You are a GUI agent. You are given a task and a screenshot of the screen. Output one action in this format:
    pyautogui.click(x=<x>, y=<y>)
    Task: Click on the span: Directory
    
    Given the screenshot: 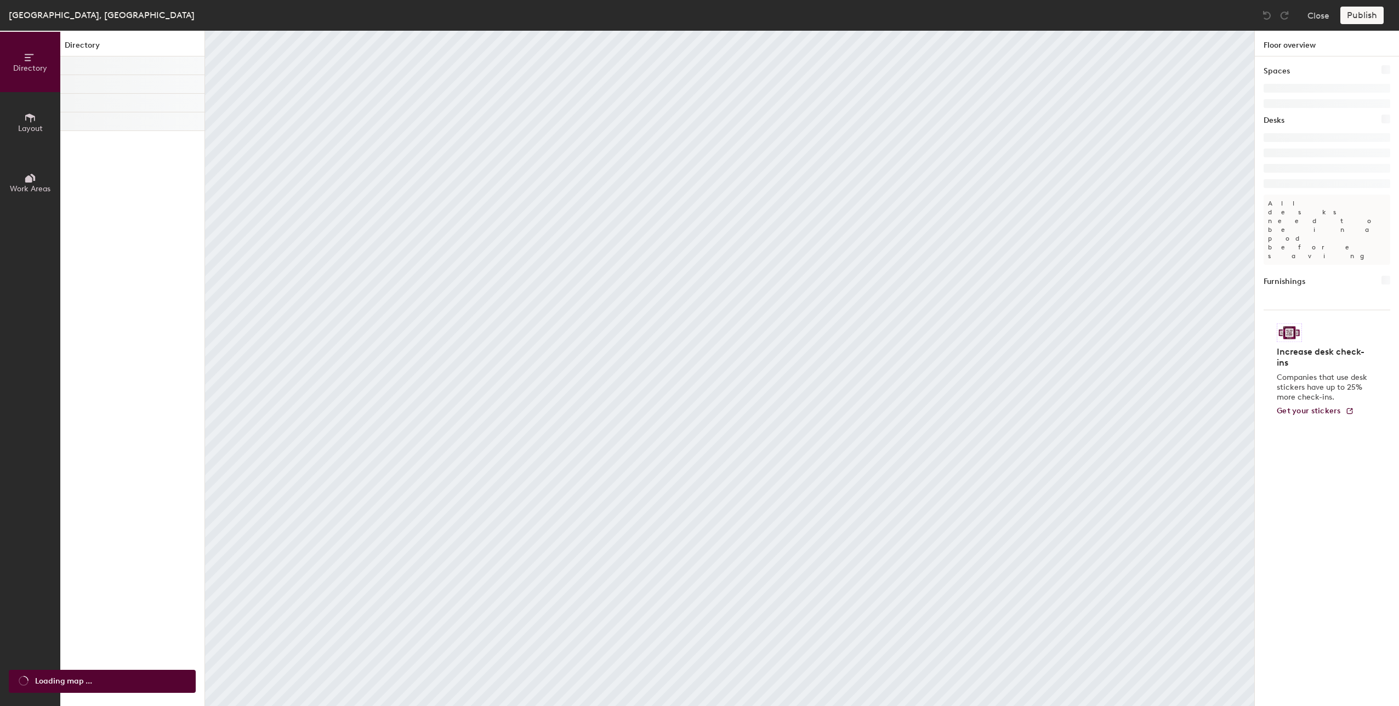 What is the action you would take?
    pyautogui.click(x=30, y=68)
    